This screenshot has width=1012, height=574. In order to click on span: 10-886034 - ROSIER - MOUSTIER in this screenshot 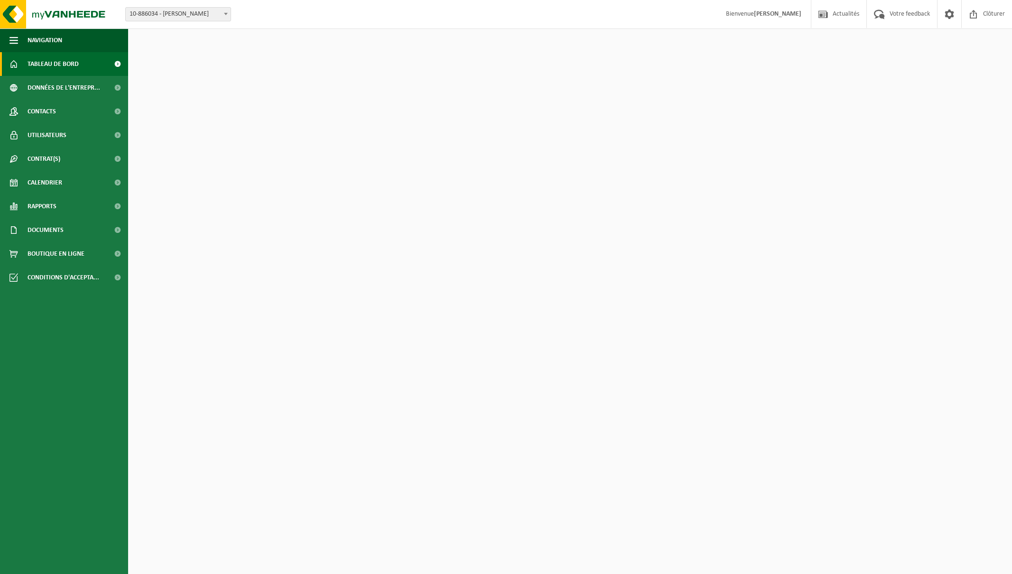, I will do `click(178, 14)`.